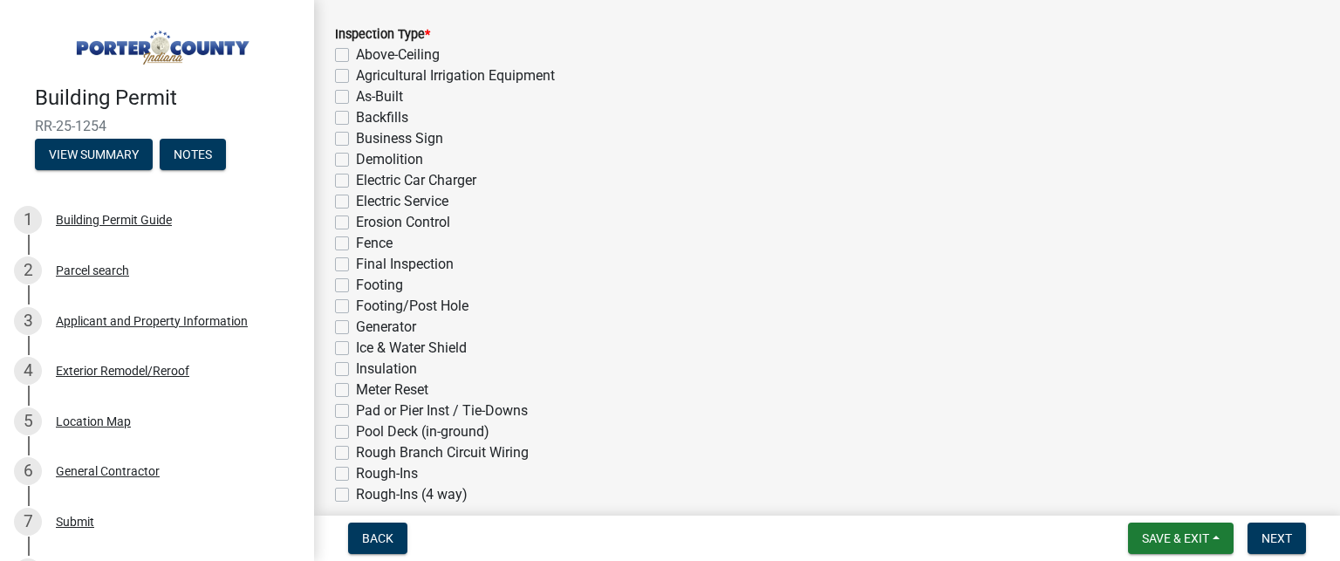 The height and width of the screenshot is (561, 1340). I want to click on div: Applicant and Property Information, so click(152, 321).